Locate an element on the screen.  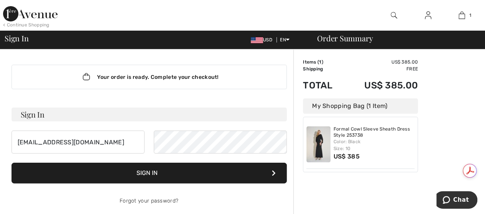
td: Shipping is located at coordinates (323, 69).